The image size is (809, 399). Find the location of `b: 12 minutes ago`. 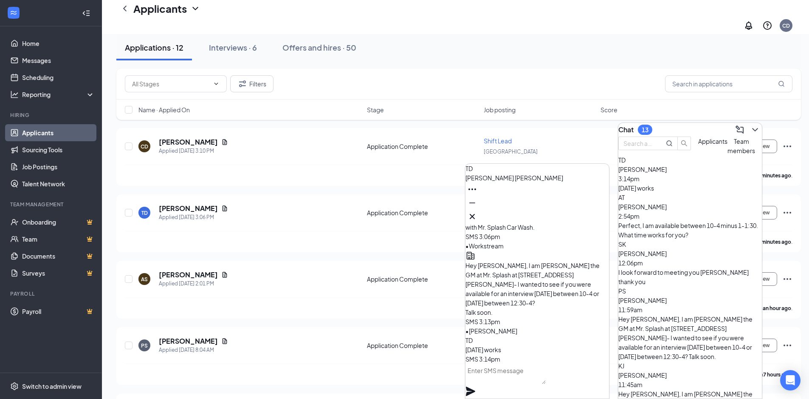

b: 12 minutes ago is located at coordinates (773, 241).